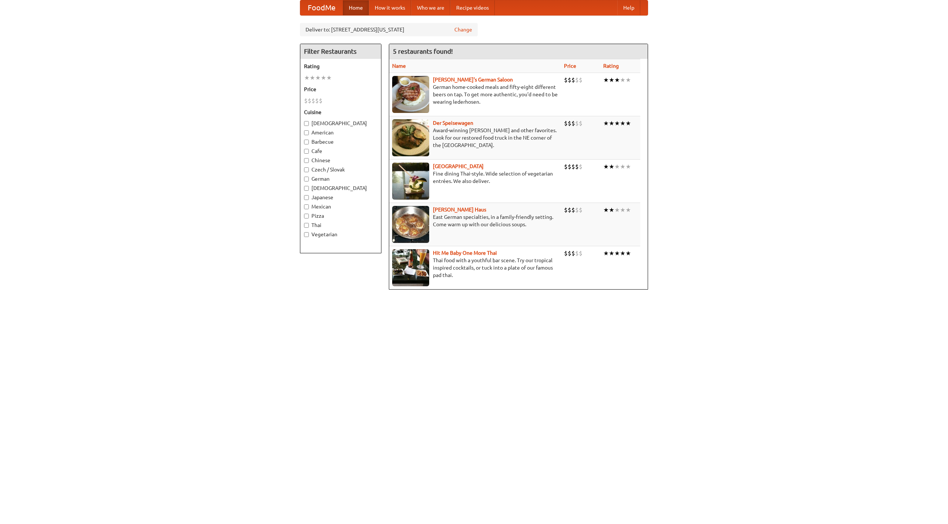  What do you see at coordinates (341, 89) in the screenshot?
I see `h5: Price` at bounding box center [341, 89].